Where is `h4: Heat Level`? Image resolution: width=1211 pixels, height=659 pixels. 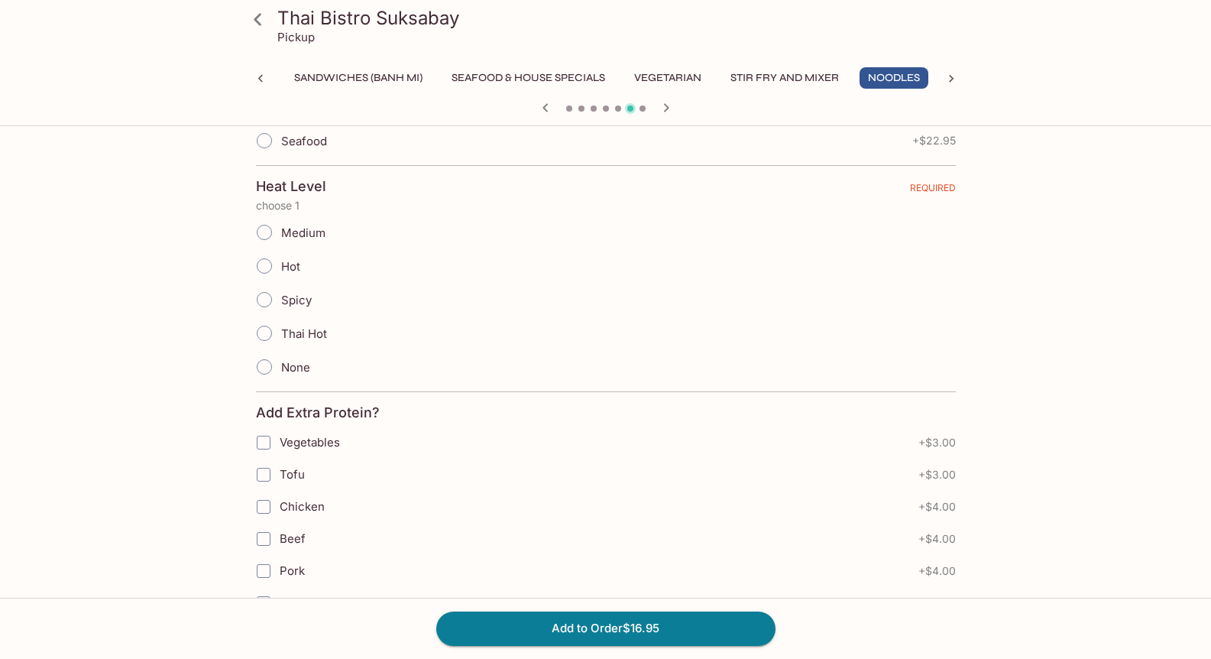 h4: Heat Level is located at coordinates (291, 186).